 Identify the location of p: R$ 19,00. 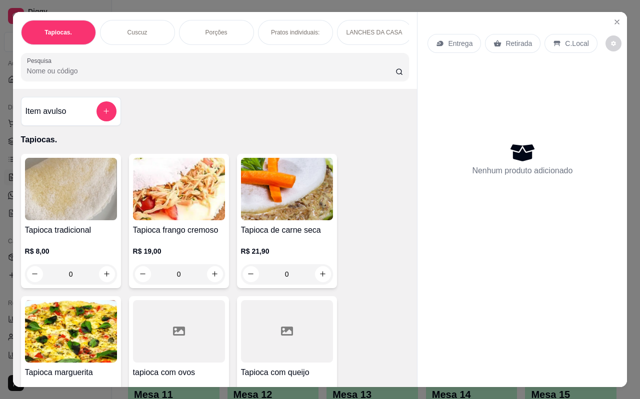
(179, 251).